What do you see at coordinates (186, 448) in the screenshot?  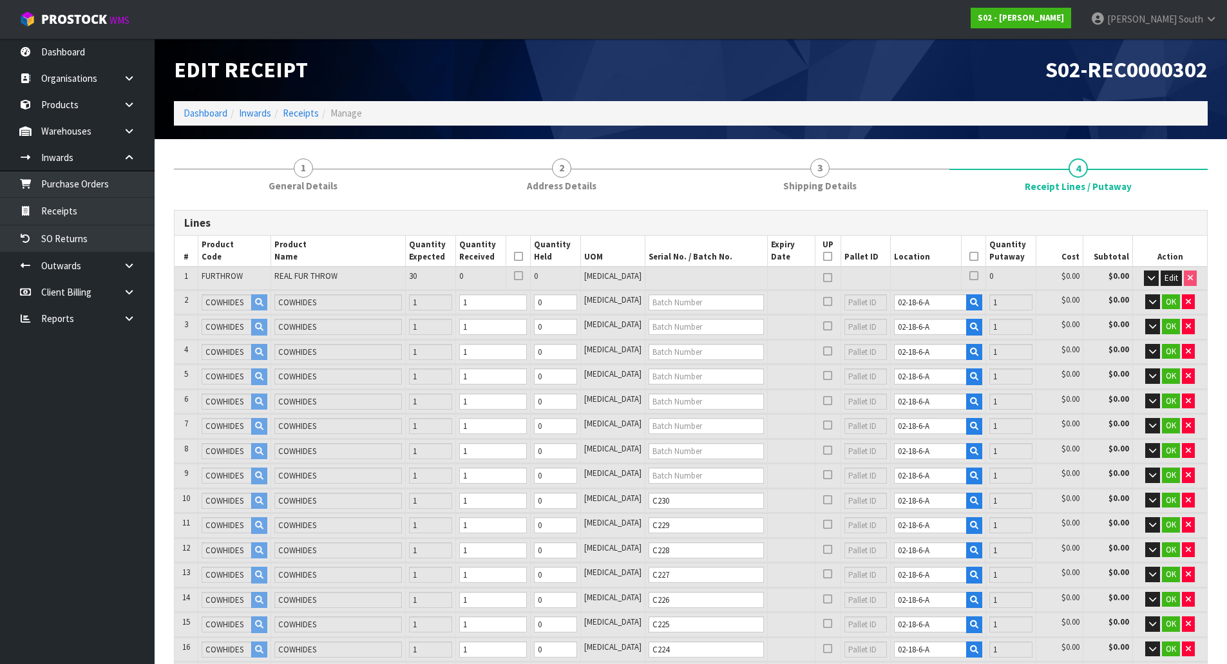 I see `span: 8` at bounding box center [186, 448].